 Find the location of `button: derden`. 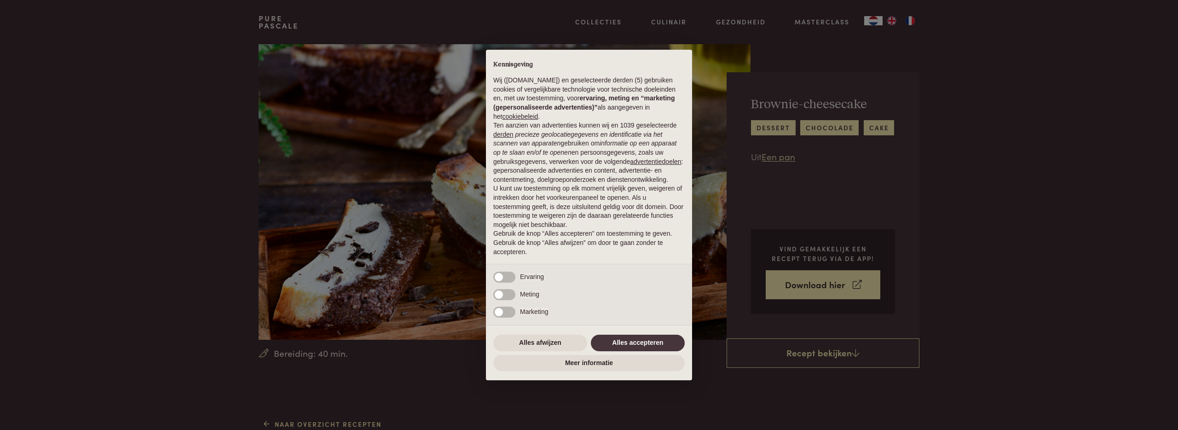

button: derden is located at coordinates (504, 135).